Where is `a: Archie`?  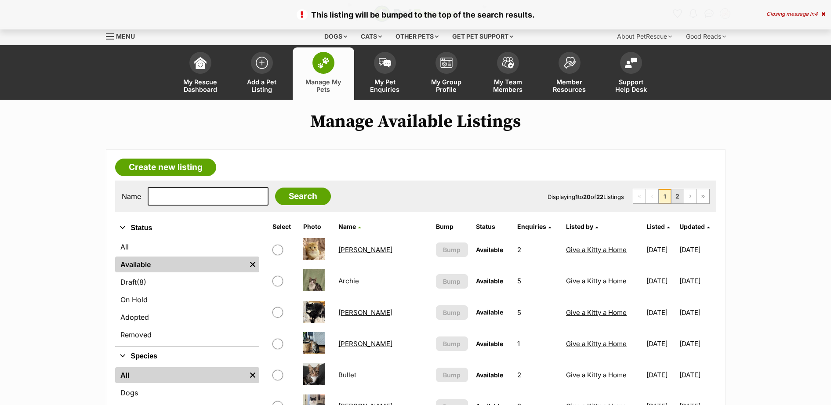
a: Archie is located at coordinates (348, 281).